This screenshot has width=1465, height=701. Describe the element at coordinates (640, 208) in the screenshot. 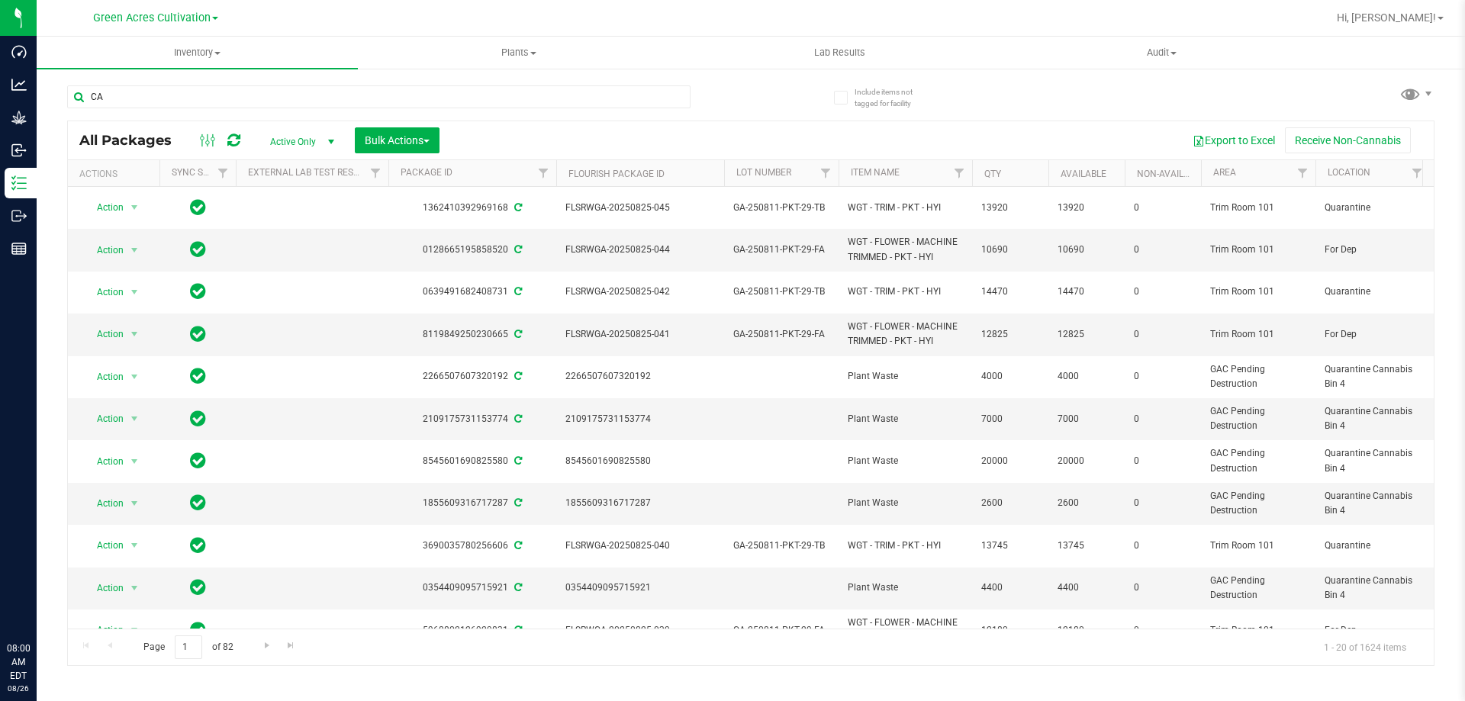

I see `span: FLSRWGA-20250825-045` at that location.